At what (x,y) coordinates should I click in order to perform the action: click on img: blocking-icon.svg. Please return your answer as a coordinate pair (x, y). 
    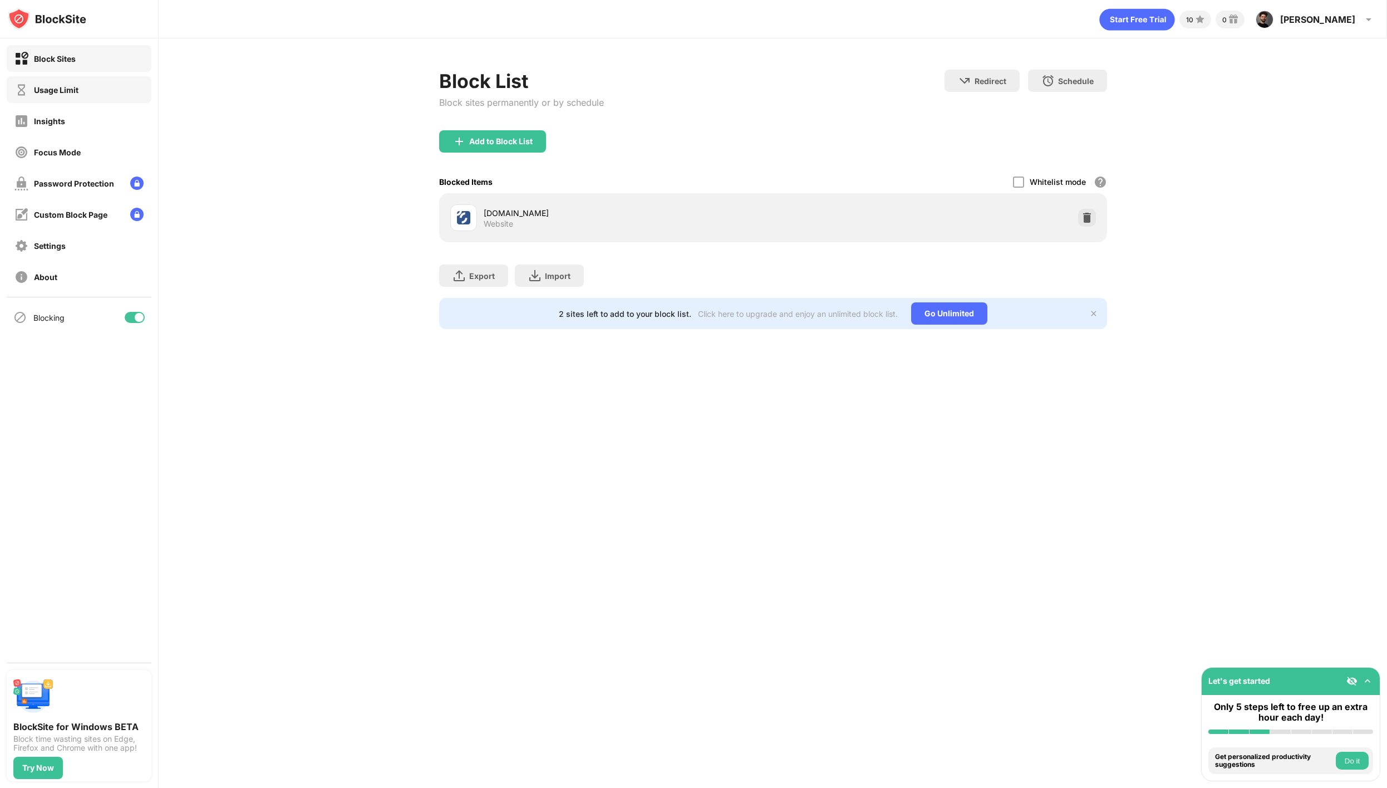
    Looking at the image, I should click on (20, 317).